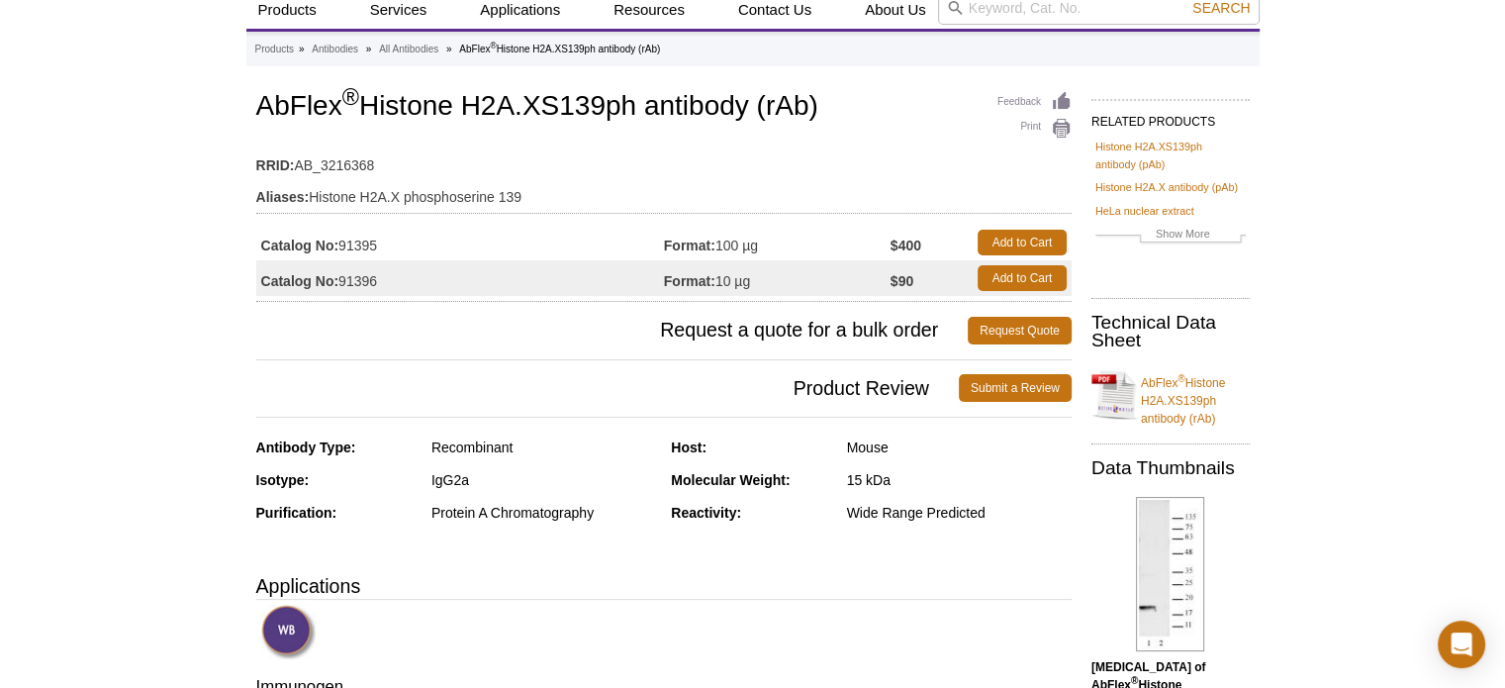  I want to click on td: 10 µg, so click(777, 278).